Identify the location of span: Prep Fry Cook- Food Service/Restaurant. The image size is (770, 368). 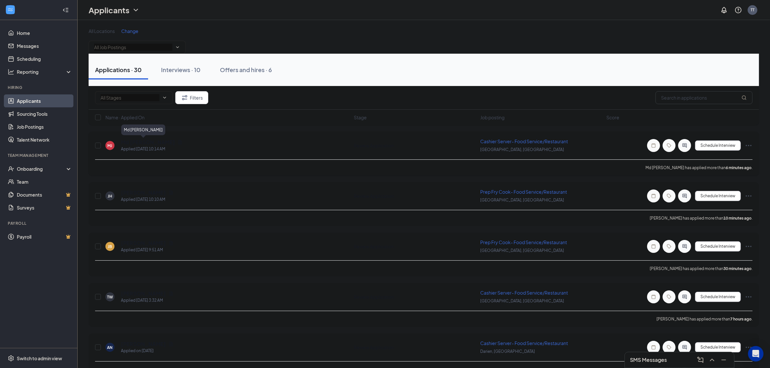
(524, 242).